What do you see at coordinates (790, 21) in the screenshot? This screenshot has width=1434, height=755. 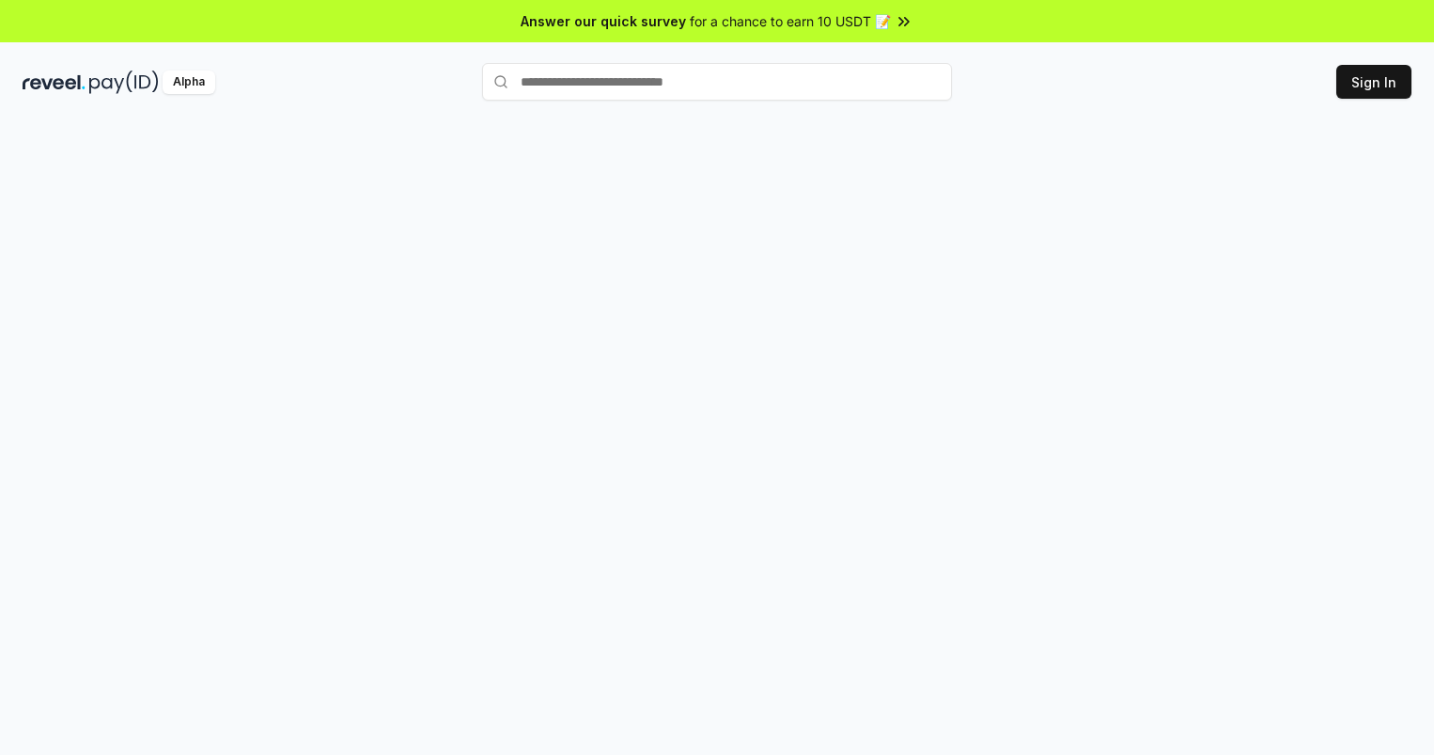 I see `span: for a chance to earn 10 USDT 📝` at bounding box center [790, 21].